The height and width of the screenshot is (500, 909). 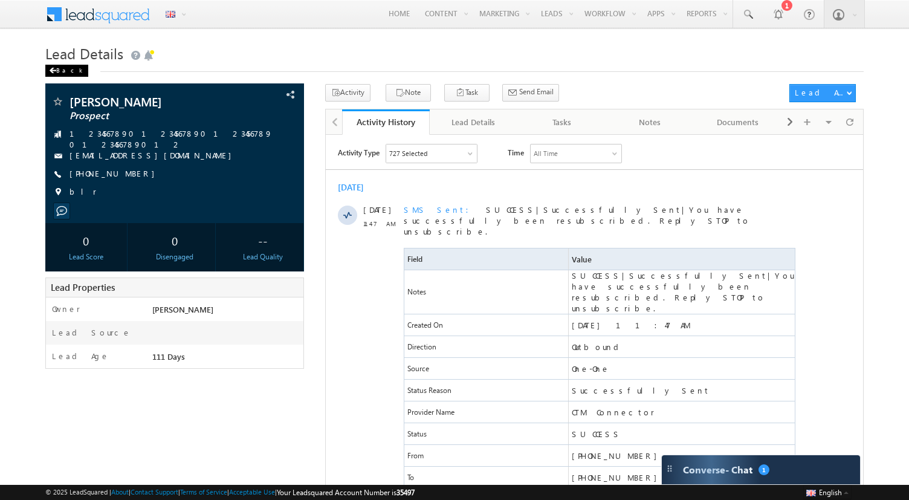 I want to click on a: Activity History, so click(x=386, y=122).